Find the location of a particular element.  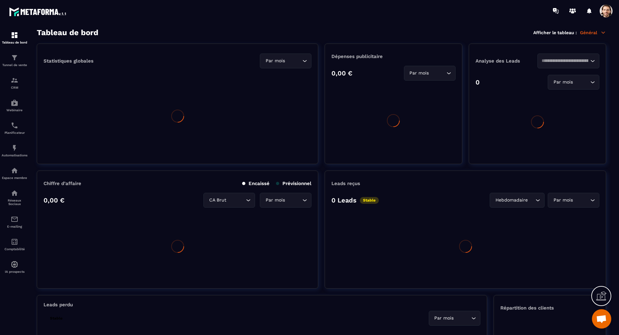

p: Prévisionnel is located at coordinates (294, 184).